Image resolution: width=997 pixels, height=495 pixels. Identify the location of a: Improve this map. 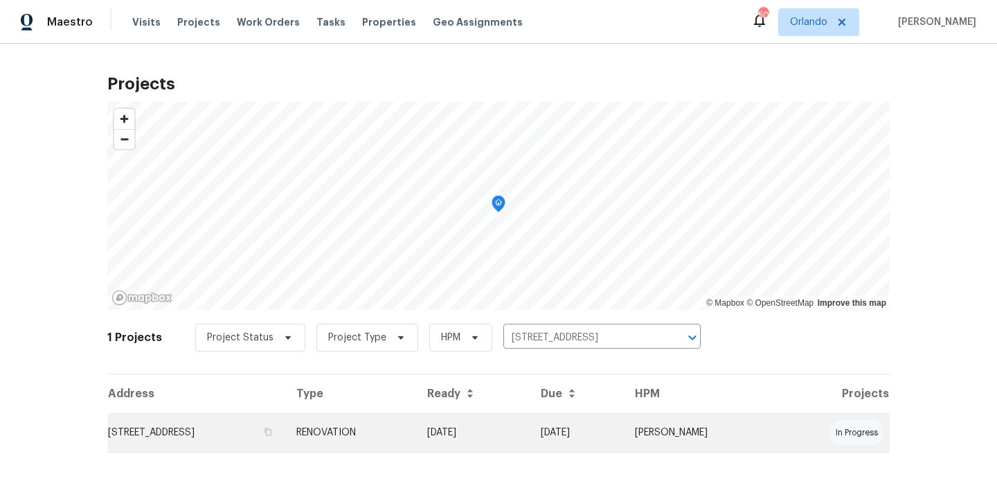
(852, 303).